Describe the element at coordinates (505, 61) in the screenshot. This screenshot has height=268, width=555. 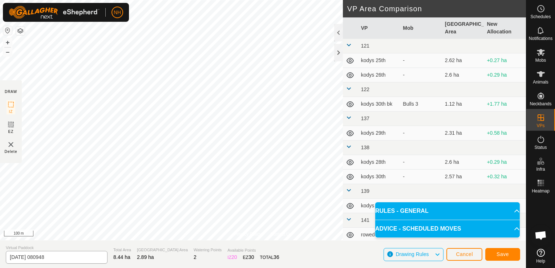
I see `td: +0.27 ha` at that location.